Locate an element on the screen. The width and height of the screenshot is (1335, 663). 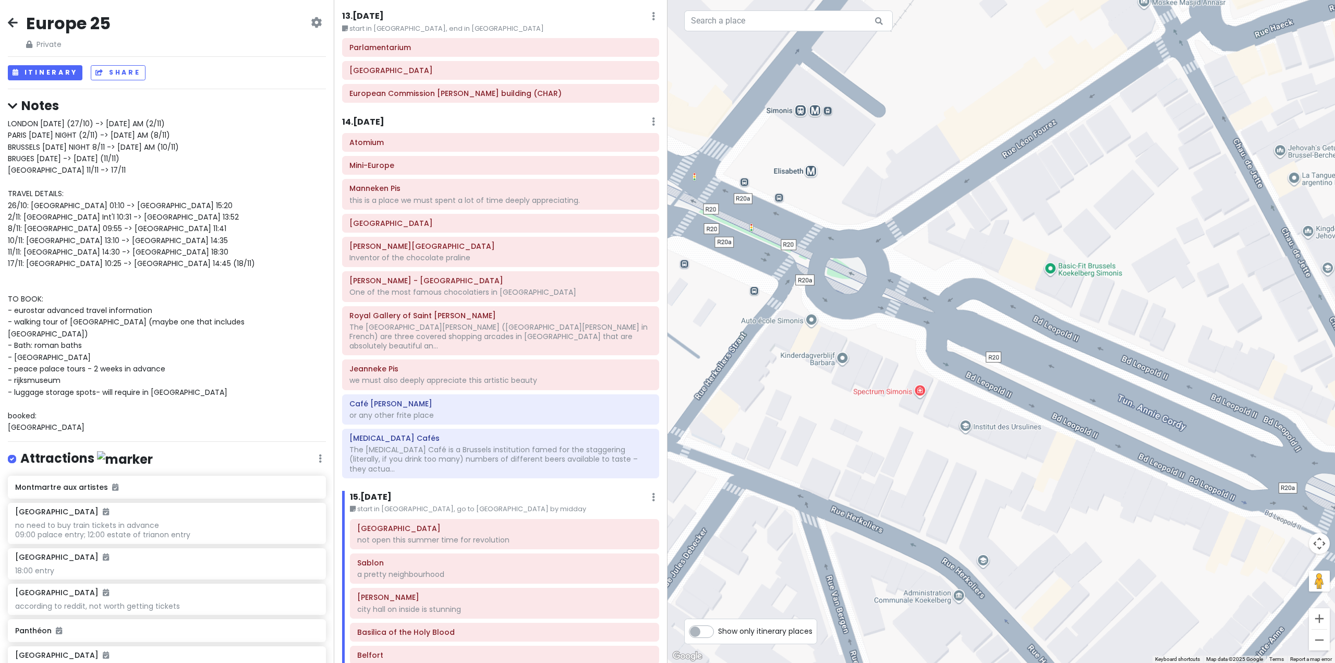
h6: Parc du Cinquantenaire is located at coordinates (500, 70).